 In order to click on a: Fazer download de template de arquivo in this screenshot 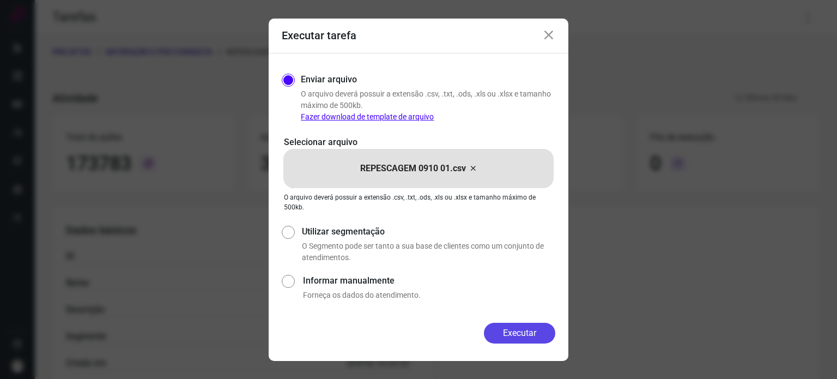, I will do `click(367, 117)`.